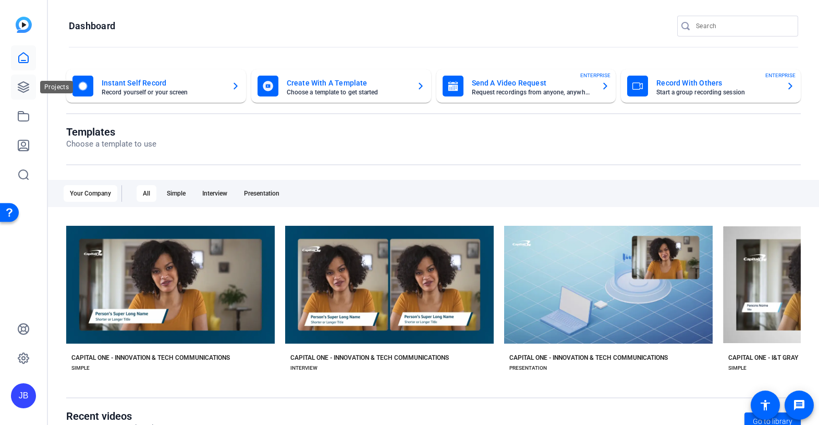 The image size is (819, 425). I want to click on div: All, so click(147, 193).